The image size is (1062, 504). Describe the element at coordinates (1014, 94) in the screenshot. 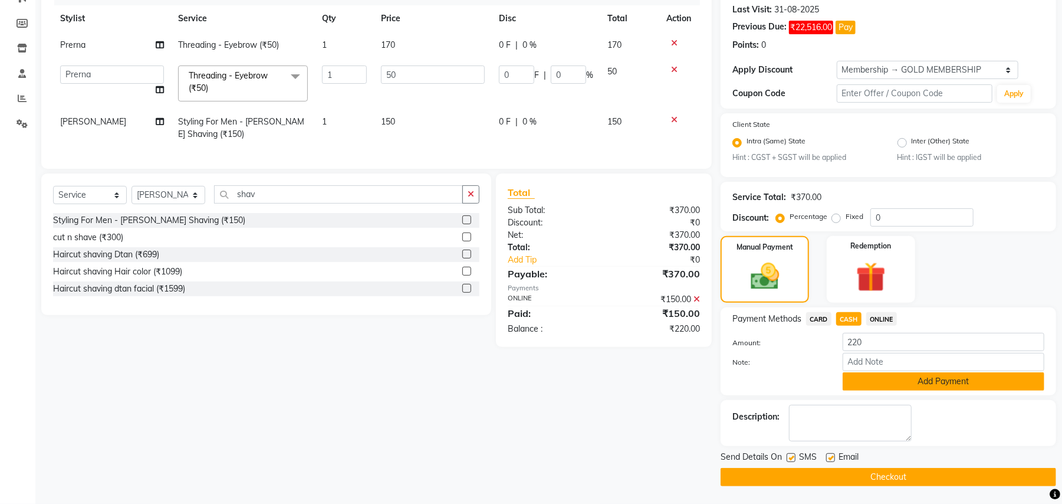

I see `button: Apply` at that location.